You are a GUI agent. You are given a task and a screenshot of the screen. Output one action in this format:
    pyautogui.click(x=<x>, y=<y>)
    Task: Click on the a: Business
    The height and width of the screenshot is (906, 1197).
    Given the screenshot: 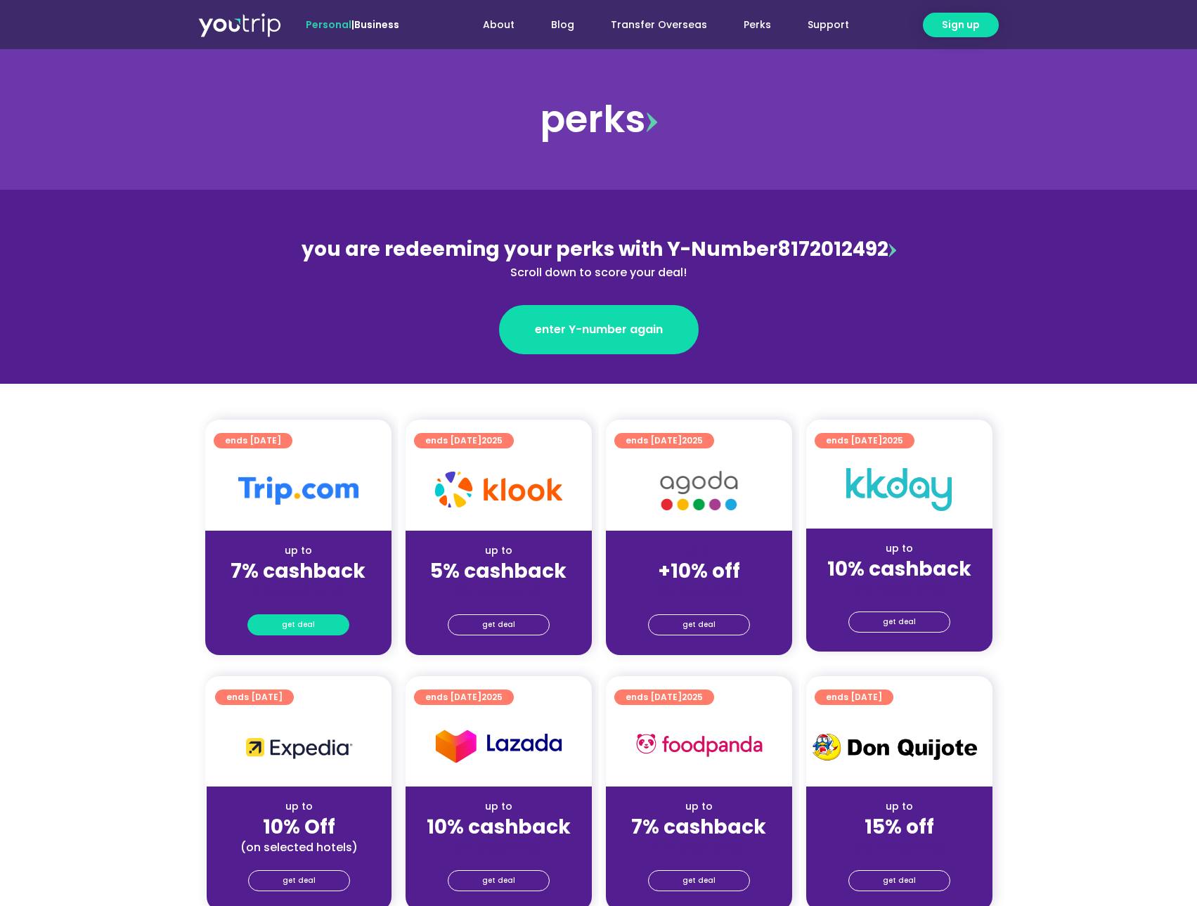 What is the action you would take?
    pyautogui.click(x=377, y=25)
    